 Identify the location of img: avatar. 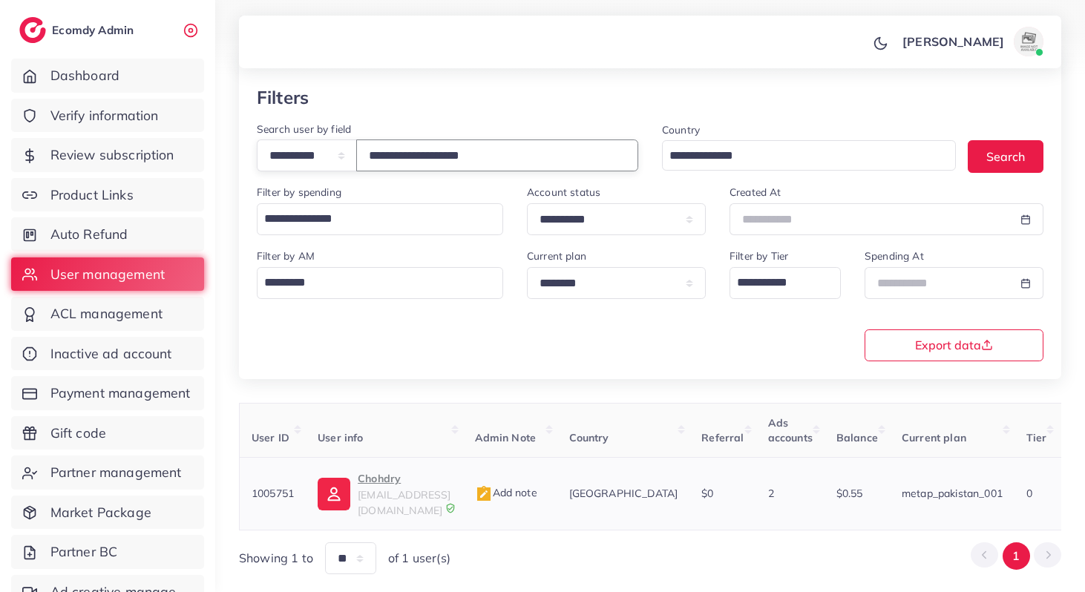
(1028, 42).